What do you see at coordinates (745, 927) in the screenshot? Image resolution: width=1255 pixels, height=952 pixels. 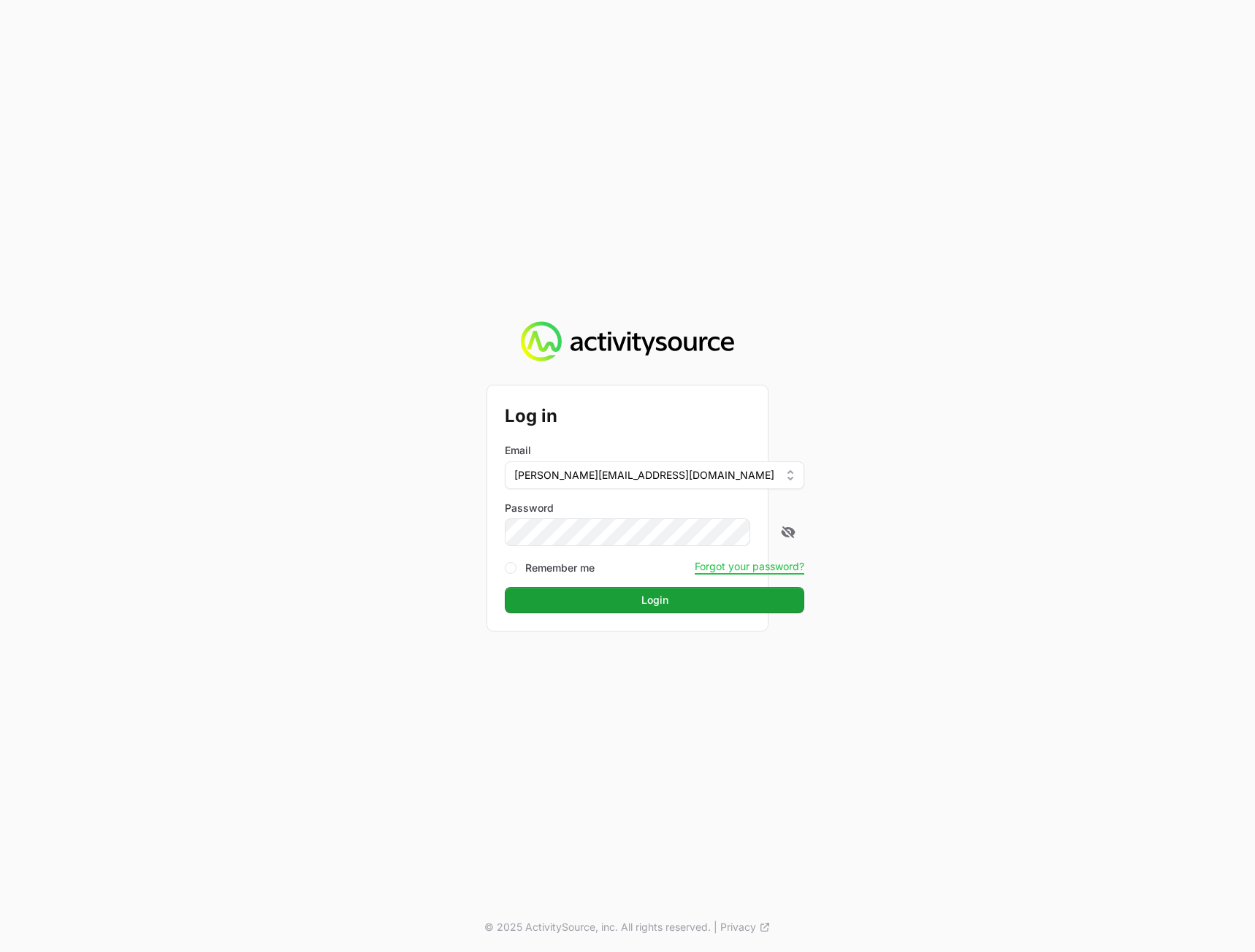 I see `a: Privacy` at bounding box center [745, 927].